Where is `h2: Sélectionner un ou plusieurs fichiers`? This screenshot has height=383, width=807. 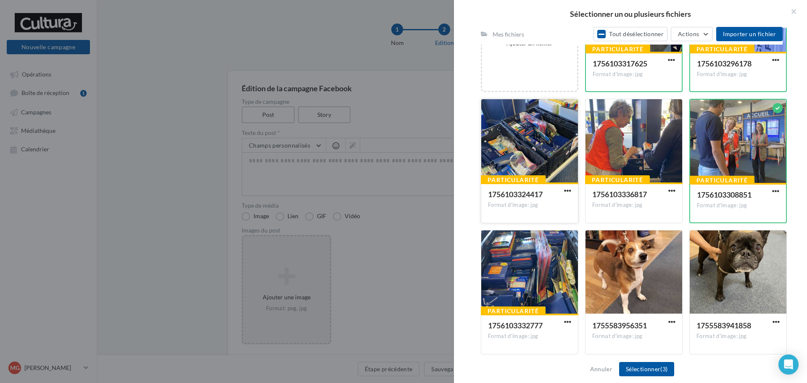
h2: Sélectionner un ou plusieurs fichiers is located at coordinates (630, 14).